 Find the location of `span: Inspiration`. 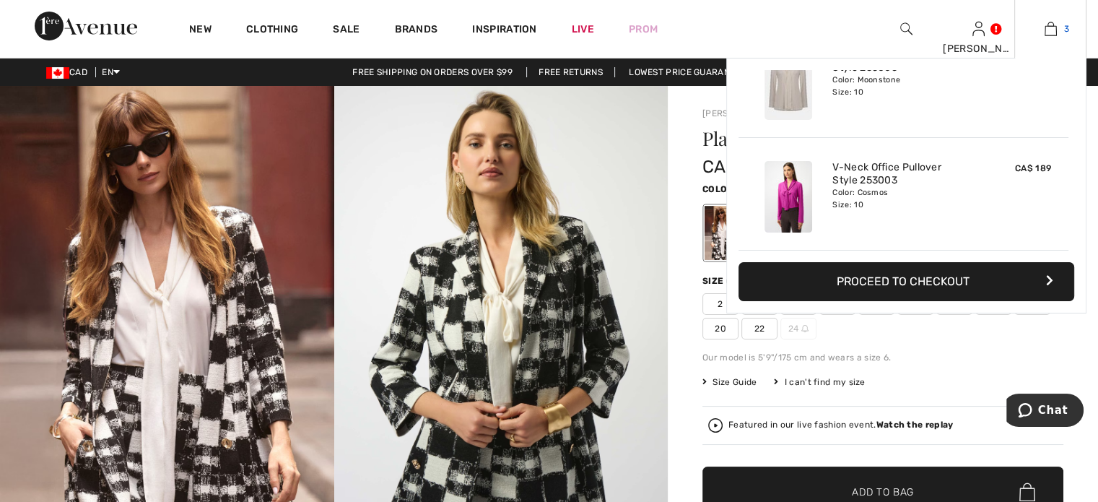

span: Inspiration is located at coordinates (504, 30).